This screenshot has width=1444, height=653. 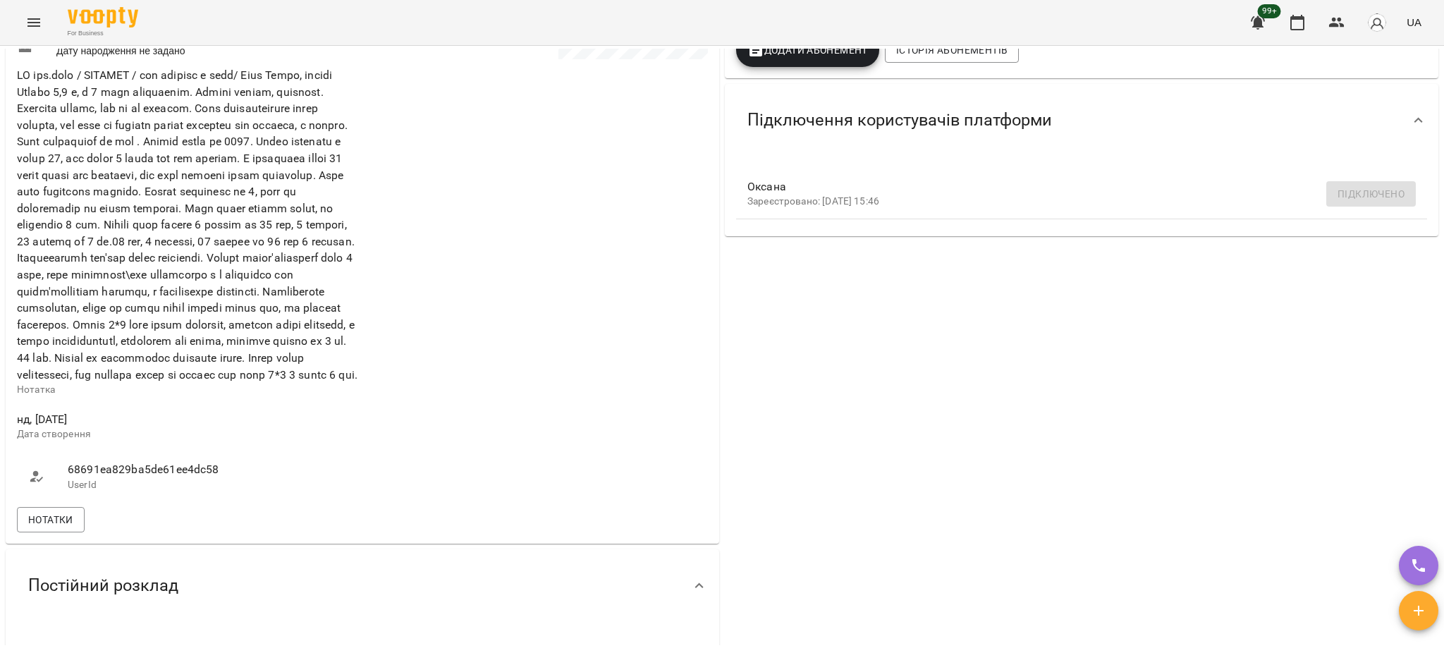 What do you see at coordinates (51, 520) in the screenshot?
I see `button: Нотатки` at bounding box center [51, 520].